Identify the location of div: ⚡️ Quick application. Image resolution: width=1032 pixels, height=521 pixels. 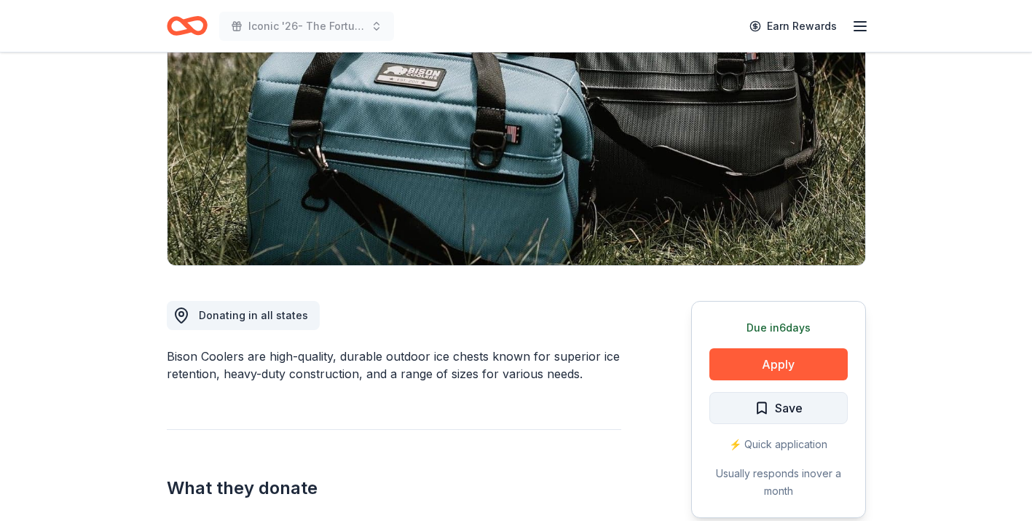
(778, 444).